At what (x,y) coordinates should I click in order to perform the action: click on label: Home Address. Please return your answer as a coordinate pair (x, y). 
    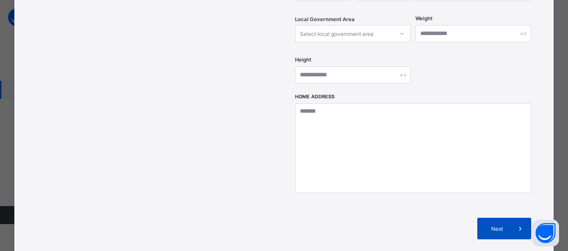
    Looking at the image, I should click on (315, 97).